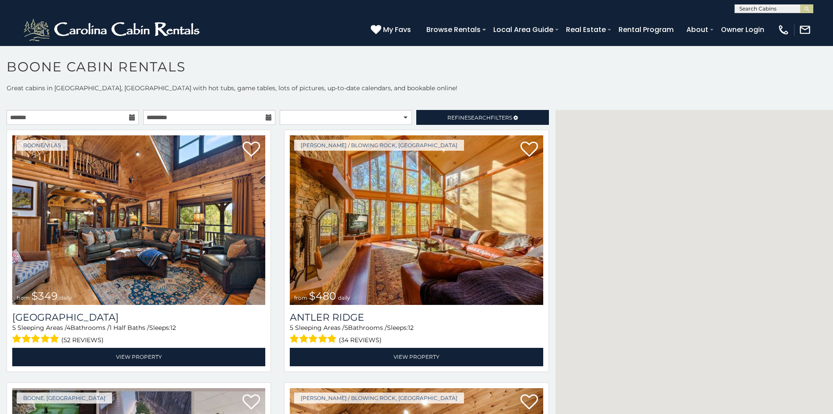  Describe the element at coordinates (523, 29) in the screenshot. I see `a: Local Area Guide` at that location.